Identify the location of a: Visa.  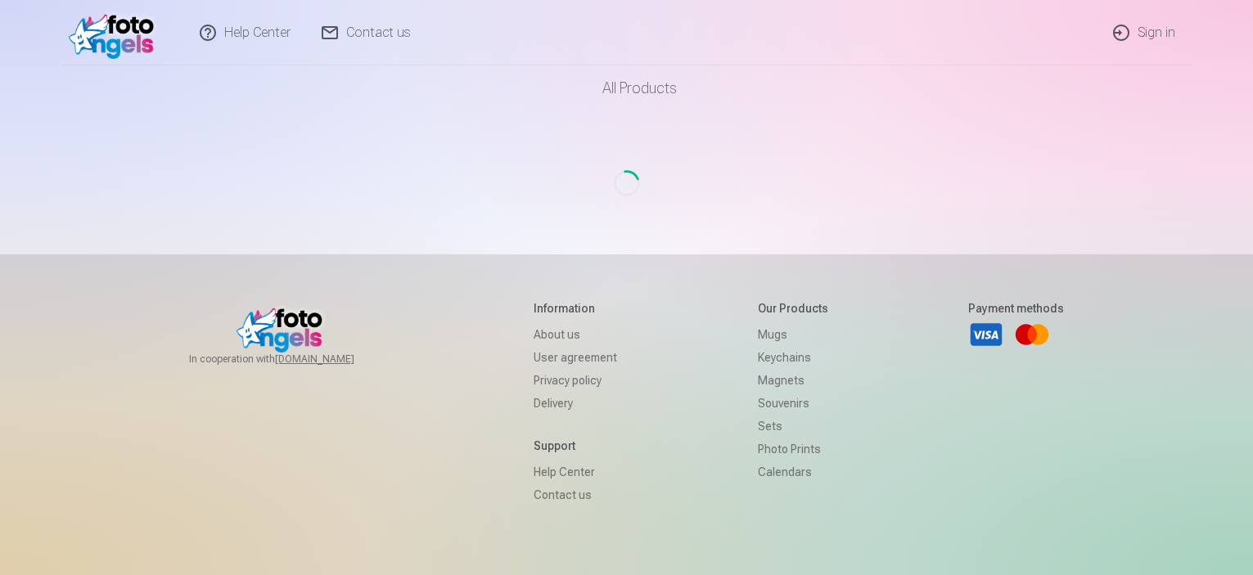
(986, 335).